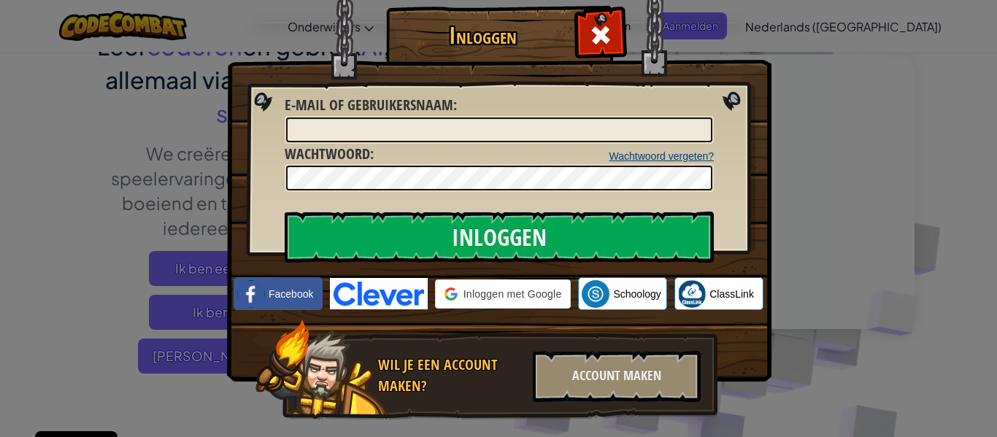 The width and height of the screenshot is (997, 437). I want to click on input: Inloggen, so click(499, 237).